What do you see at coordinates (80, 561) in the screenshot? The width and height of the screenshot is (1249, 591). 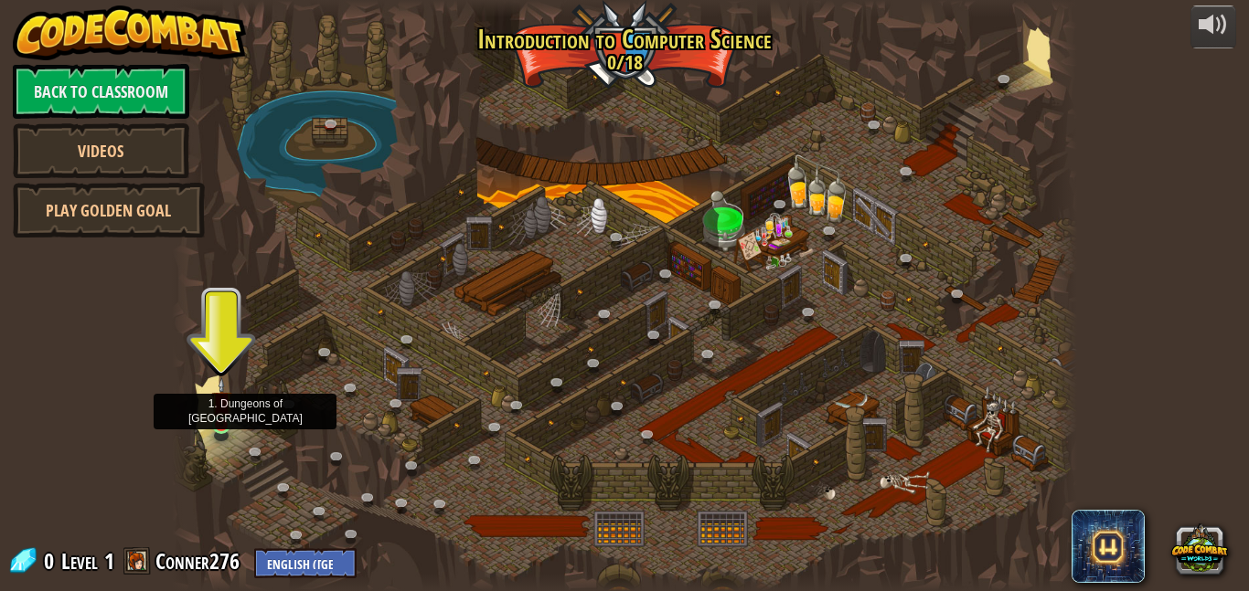 I see `span: Level` at bounding box center [80, 561].